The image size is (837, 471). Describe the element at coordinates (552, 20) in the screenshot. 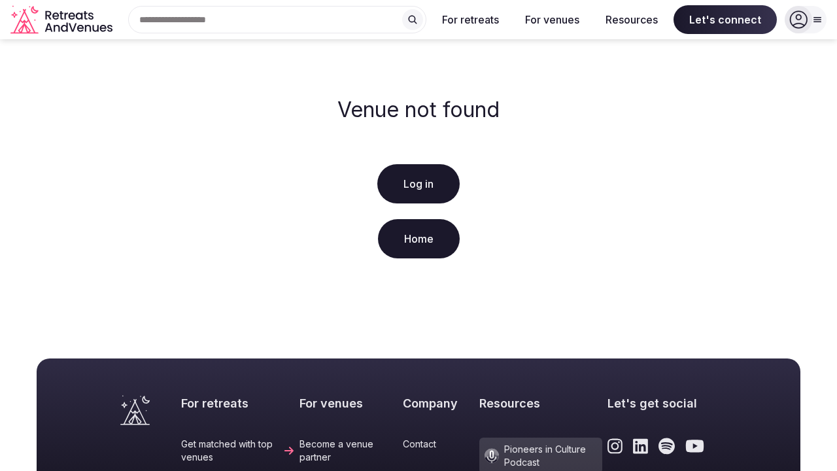

I see `button: For venues` at that location.